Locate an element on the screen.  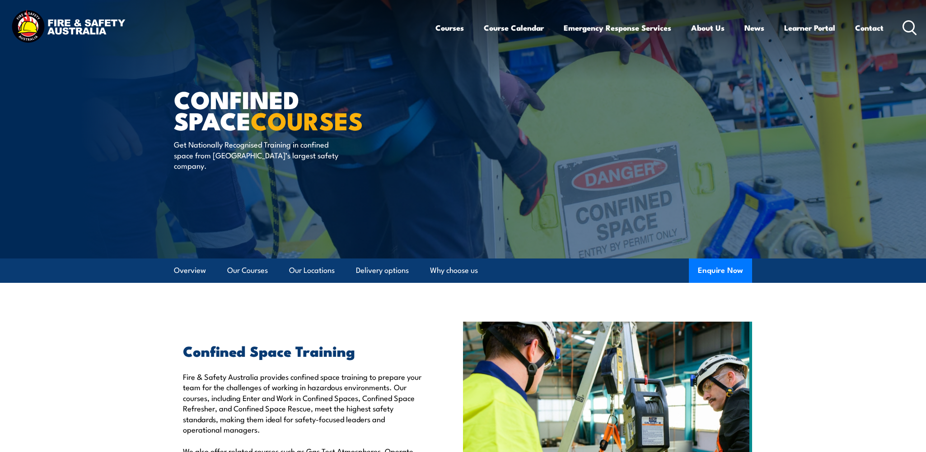
button: Enquire Now is located at coordinates (720, 271).